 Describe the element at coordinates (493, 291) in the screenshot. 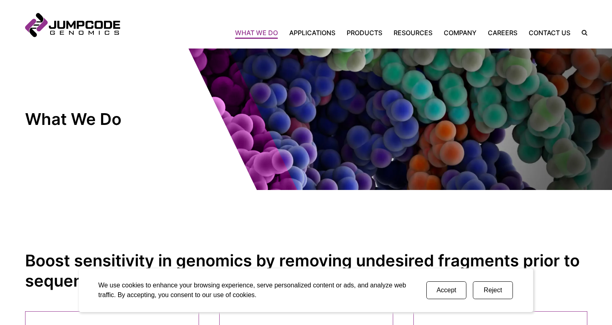

I see `button: Reject` at that location.